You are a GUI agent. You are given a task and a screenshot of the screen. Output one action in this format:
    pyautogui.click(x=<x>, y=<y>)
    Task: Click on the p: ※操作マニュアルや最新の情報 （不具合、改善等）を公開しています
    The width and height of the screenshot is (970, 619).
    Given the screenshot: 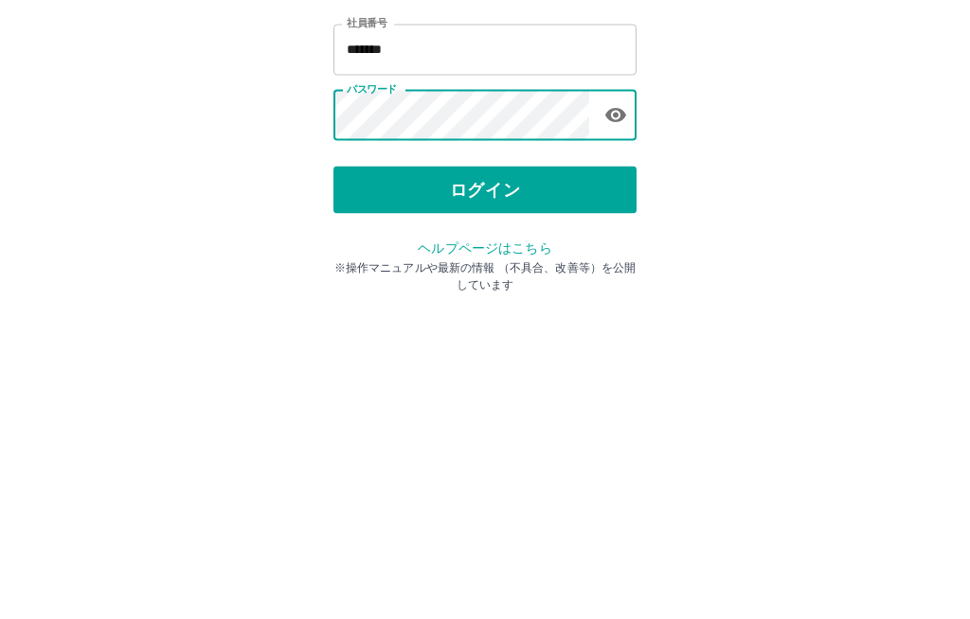 What is the action you would take?
    pyautogui.click(x=485, y=437)
    